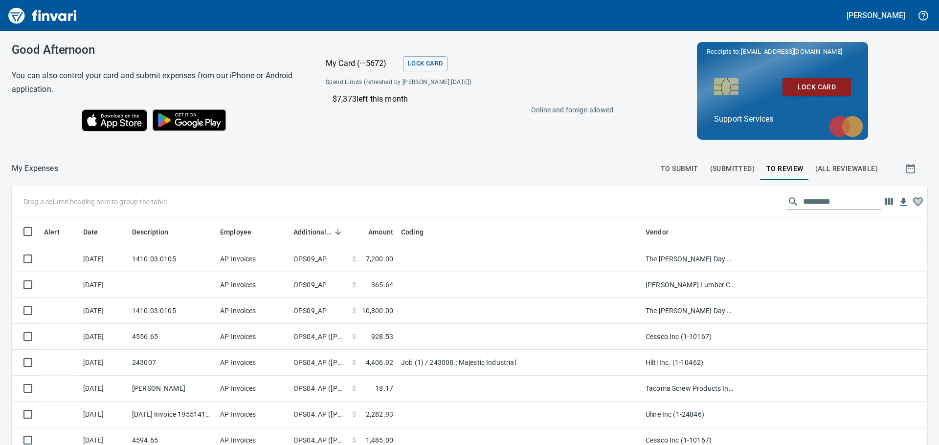 The width and height of the screenshot is (939, 445). I want to click on td: Cessco Inc (1-10167), so click(690, 337).